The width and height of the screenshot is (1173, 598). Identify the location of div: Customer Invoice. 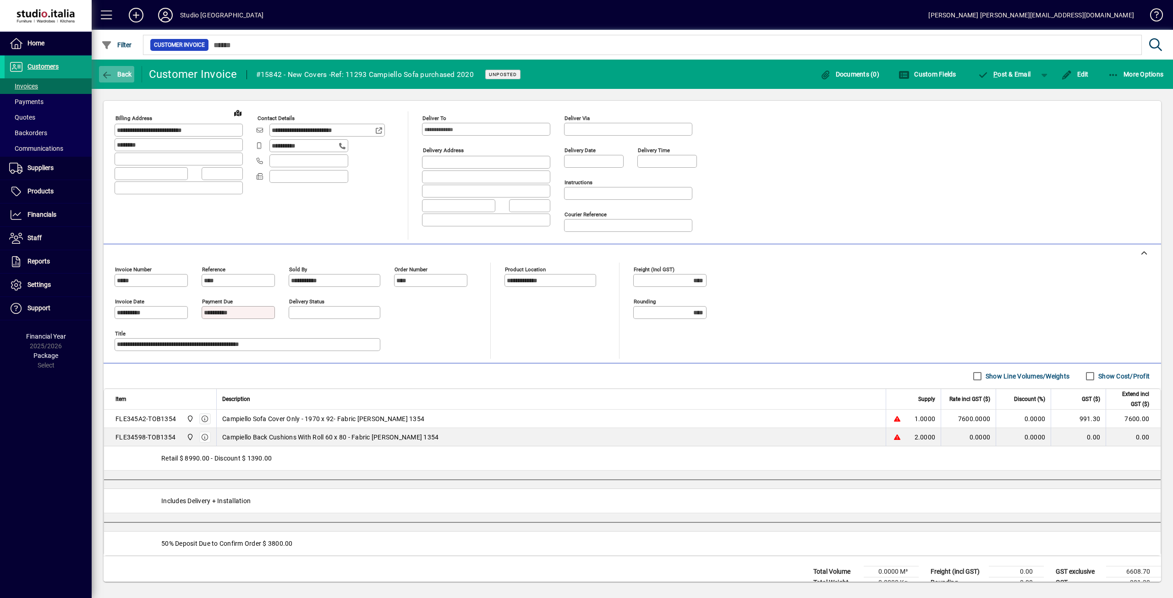
(193, 74).